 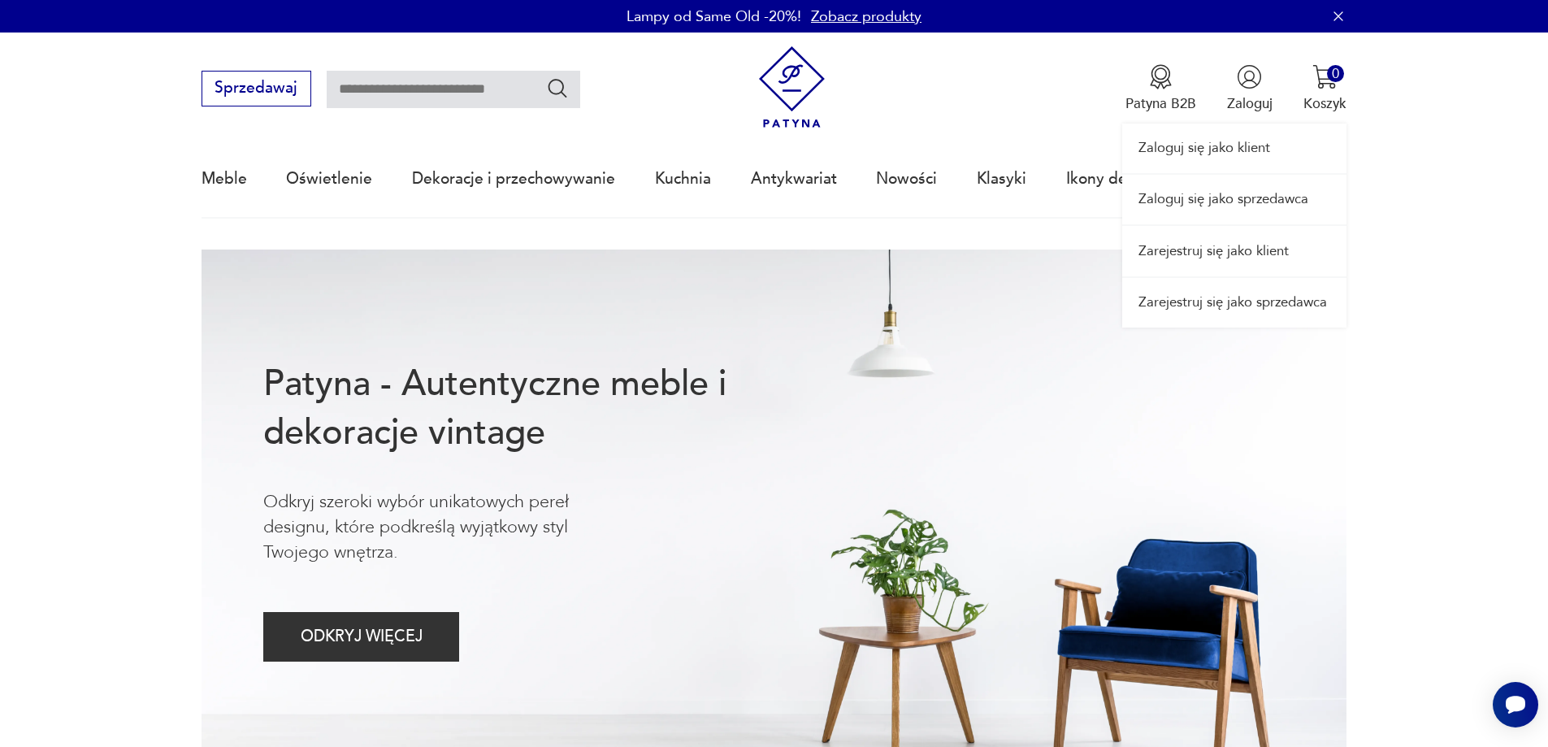 I want to click on p: Odkryj szeroki wybór unikatowych pereł designu, które podkreślą wyjątkowy styl Twojego wnętrza., so click(x=449, y=527).